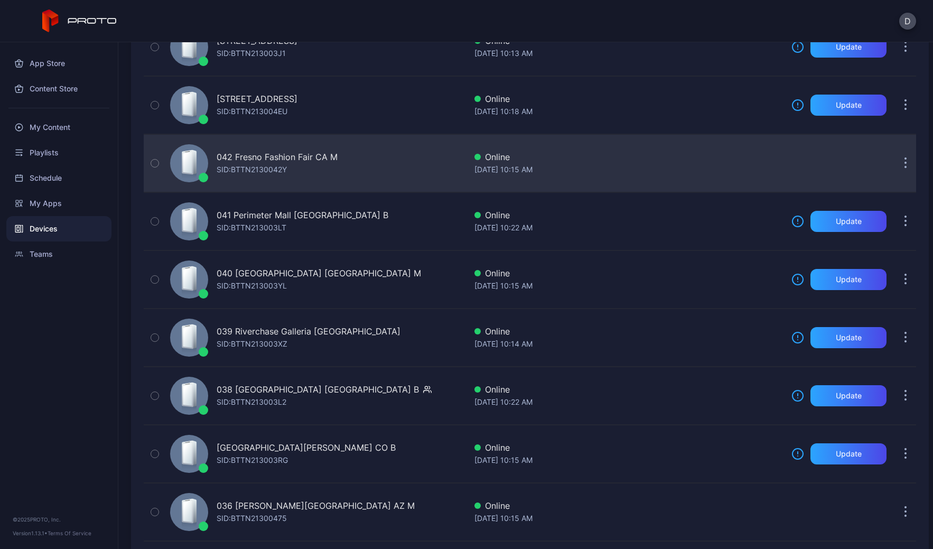 This screenshot has height=549, width=933. What do you see at coordinates (59, 178) in the screenshot?
I see `div: Schedule` at bounding box center [59, 178].